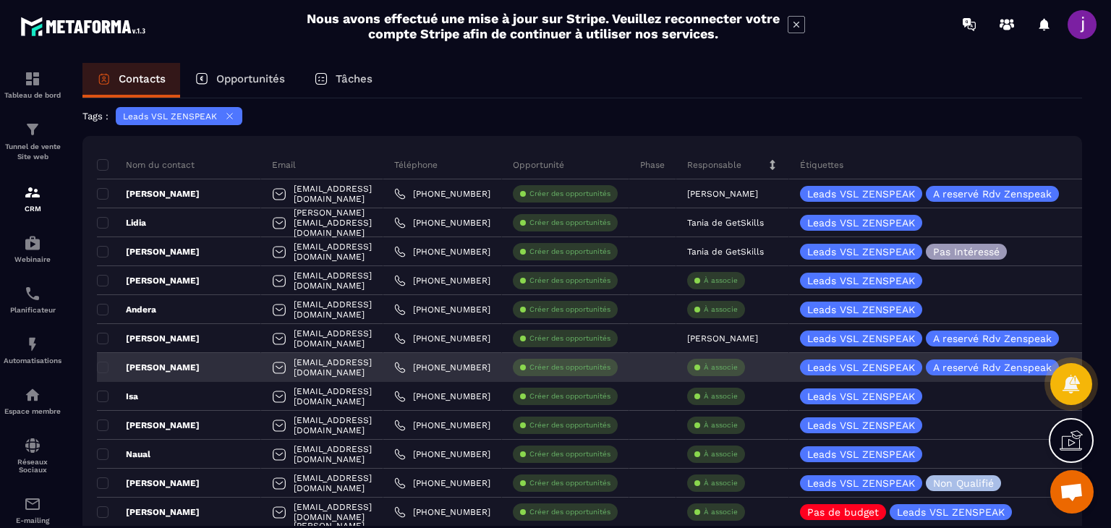 The width and height of the screenshot is (1111, 528). Describe the element at coordinates (343, 80) in the screenshot. I see `a: Tâches` at that location.